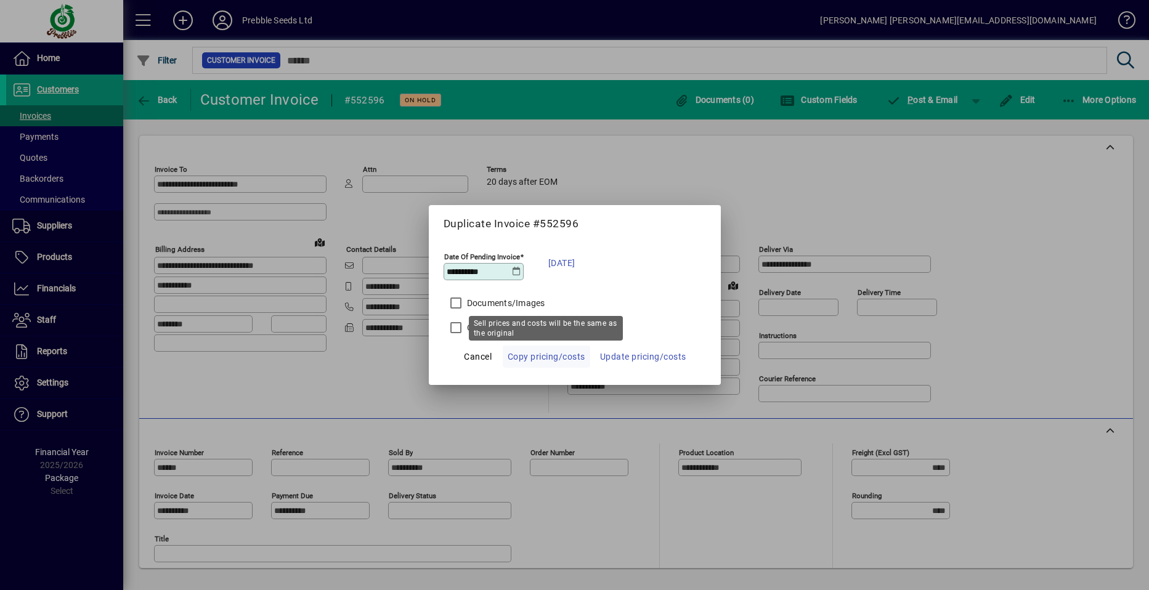  What do you see at coordinates (575, 224) in the screenshot?
I see `h5: Duplicate Invoice #552596` at bounding box center [575, 224].